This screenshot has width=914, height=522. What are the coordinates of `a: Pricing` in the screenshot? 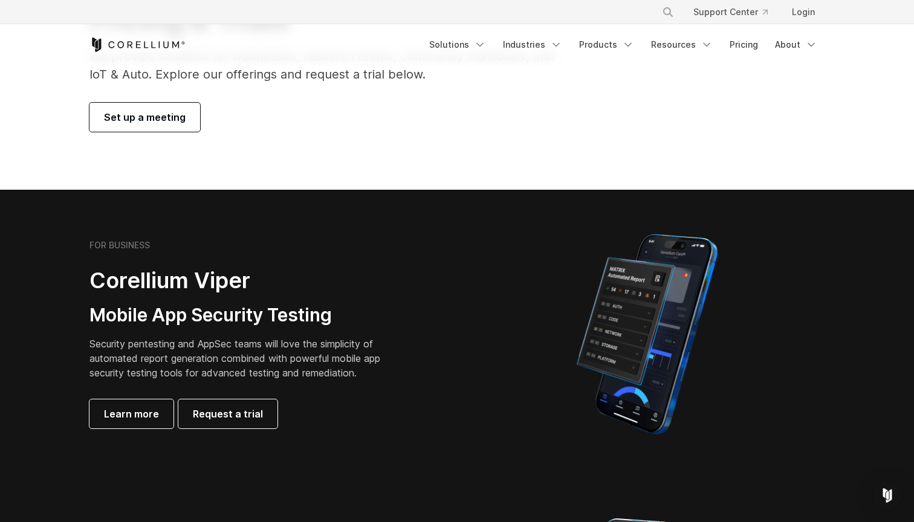 It's located at (744, 45).